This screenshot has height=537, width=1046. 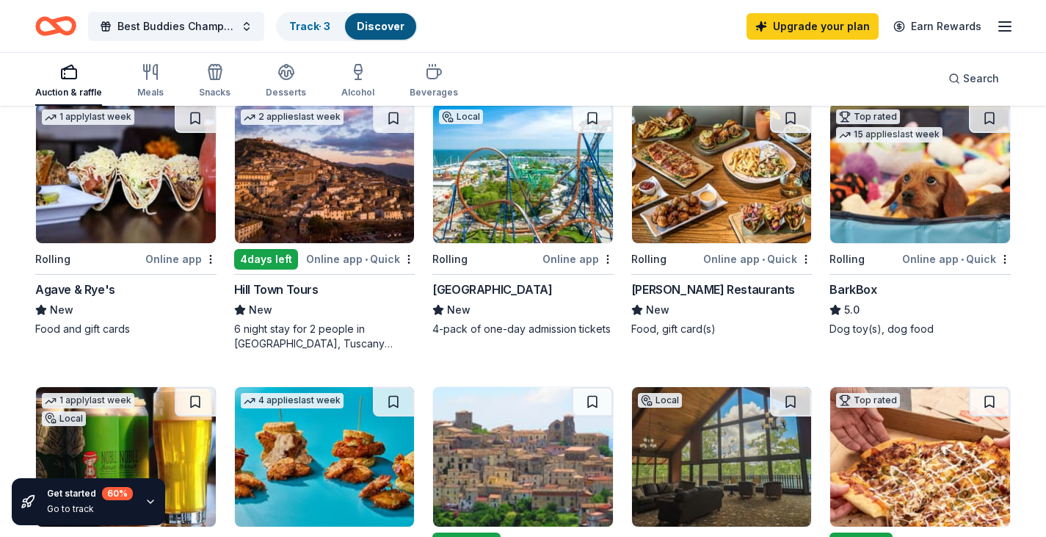 What do you see at coordinates (214, 81) in the screenshot?
I see `button: Snacks` at bounding box center [214, 81].